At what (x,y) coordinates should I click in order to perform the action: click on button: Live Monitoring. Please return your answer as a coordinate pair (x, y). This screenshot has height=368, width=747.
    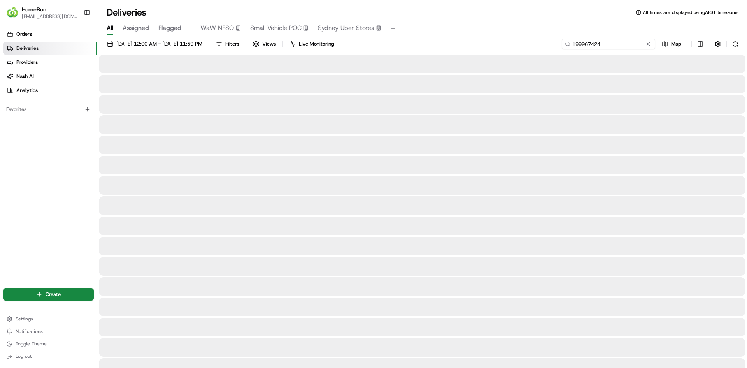
    Looking at the image, I should click on (312, 44).